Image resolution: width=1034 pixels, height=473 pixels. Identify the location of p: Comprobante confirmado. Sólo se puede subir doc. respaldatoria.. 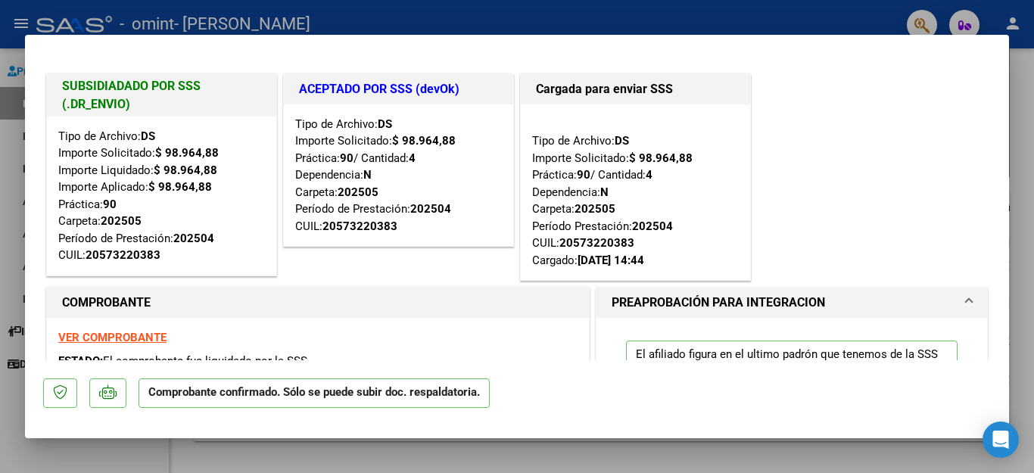
(314, 393).